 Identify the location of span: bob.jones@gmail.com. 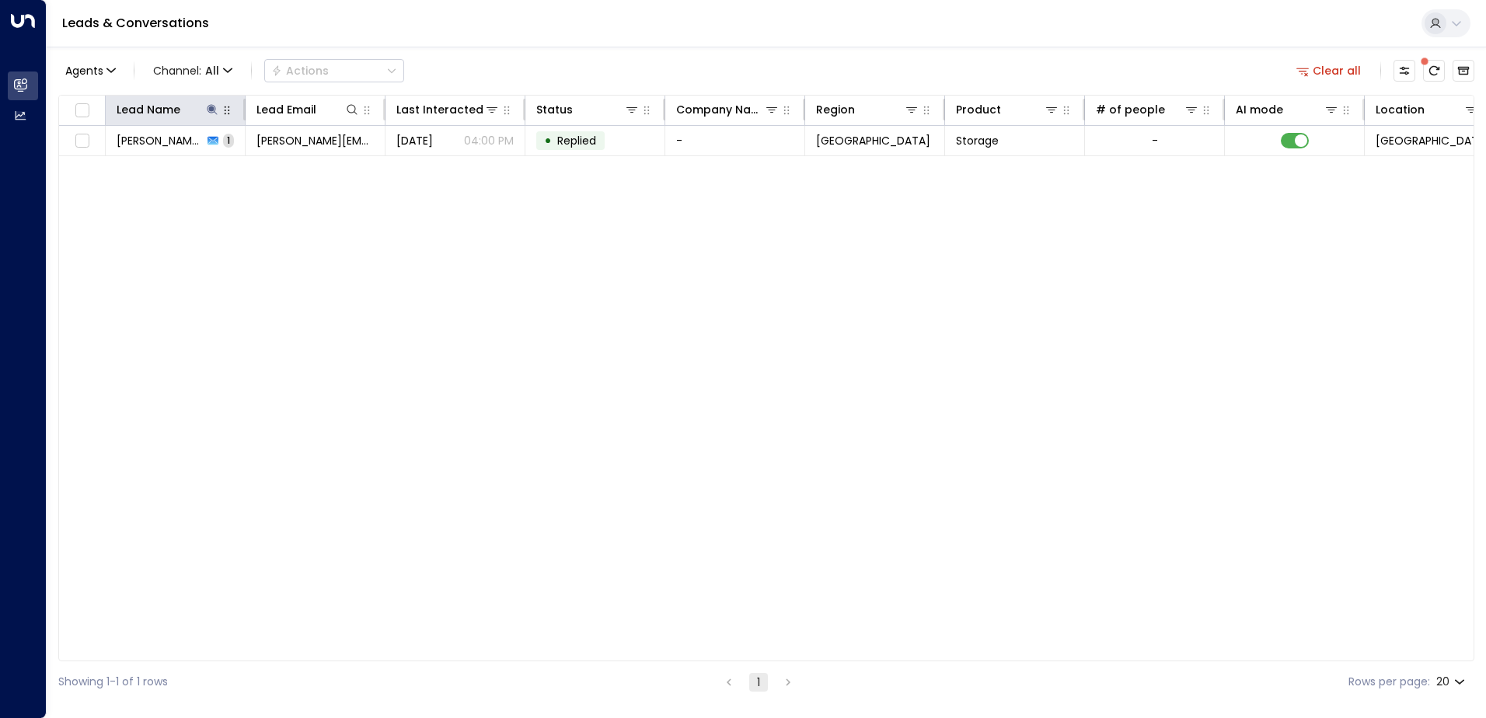
(315, 141).